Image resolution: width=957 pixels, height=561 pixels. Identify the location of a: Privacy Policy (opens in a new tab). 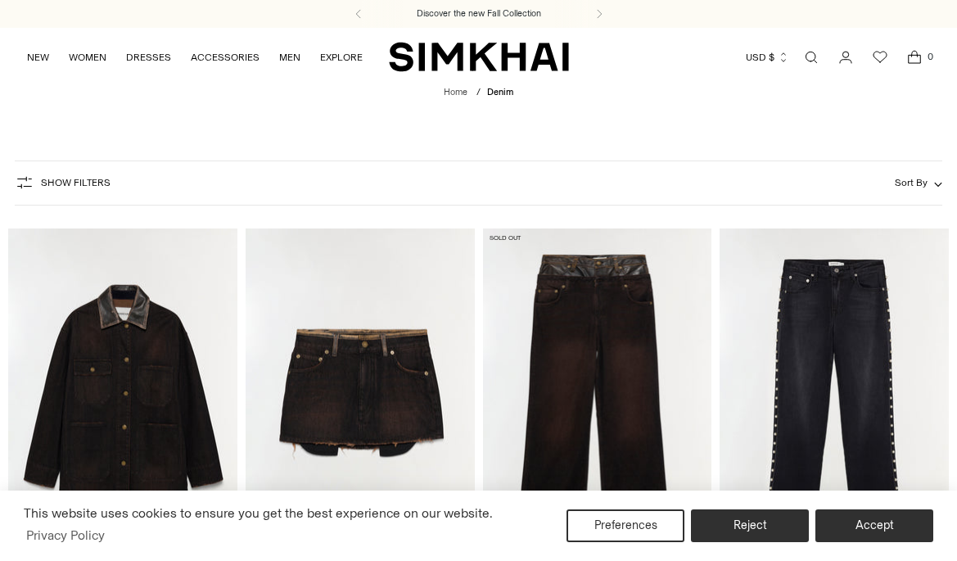
(65, 535).